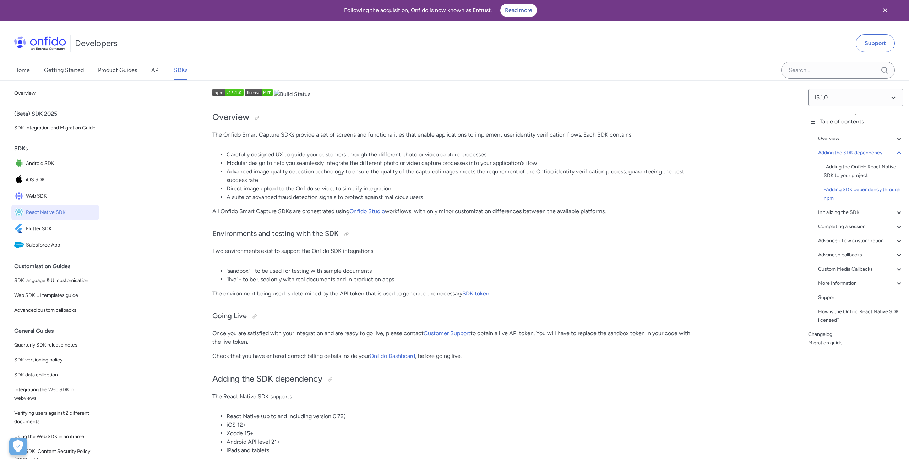 This screenshot has width=909, height=459. Describe the element at coordinates (838, 70) in the screenshot. I see `input: Onfido search input field` at that location.